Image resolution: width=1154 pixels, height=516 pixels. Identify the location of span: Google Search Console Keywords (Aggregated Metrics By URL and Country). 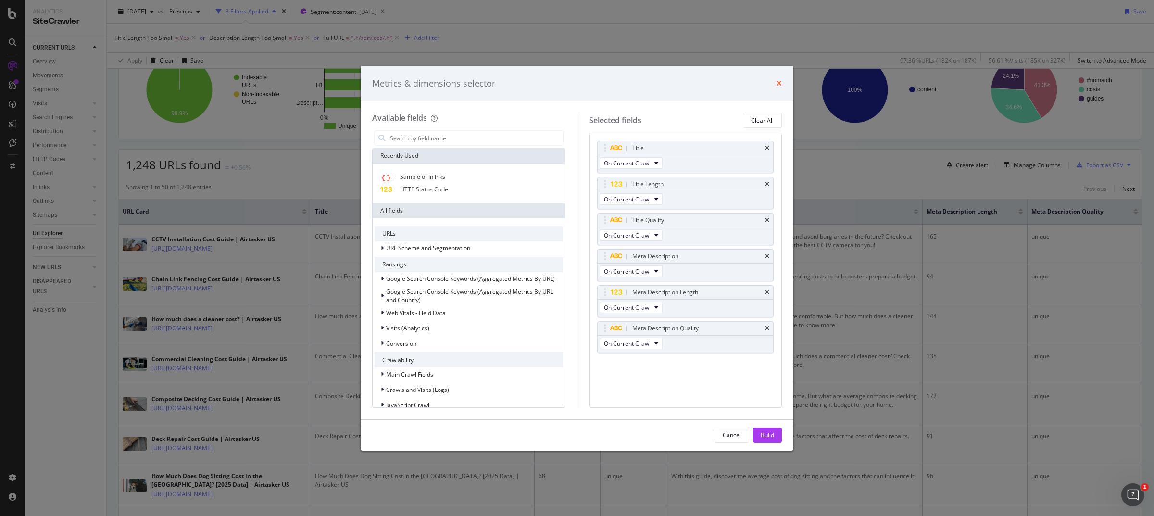
(469, 296).